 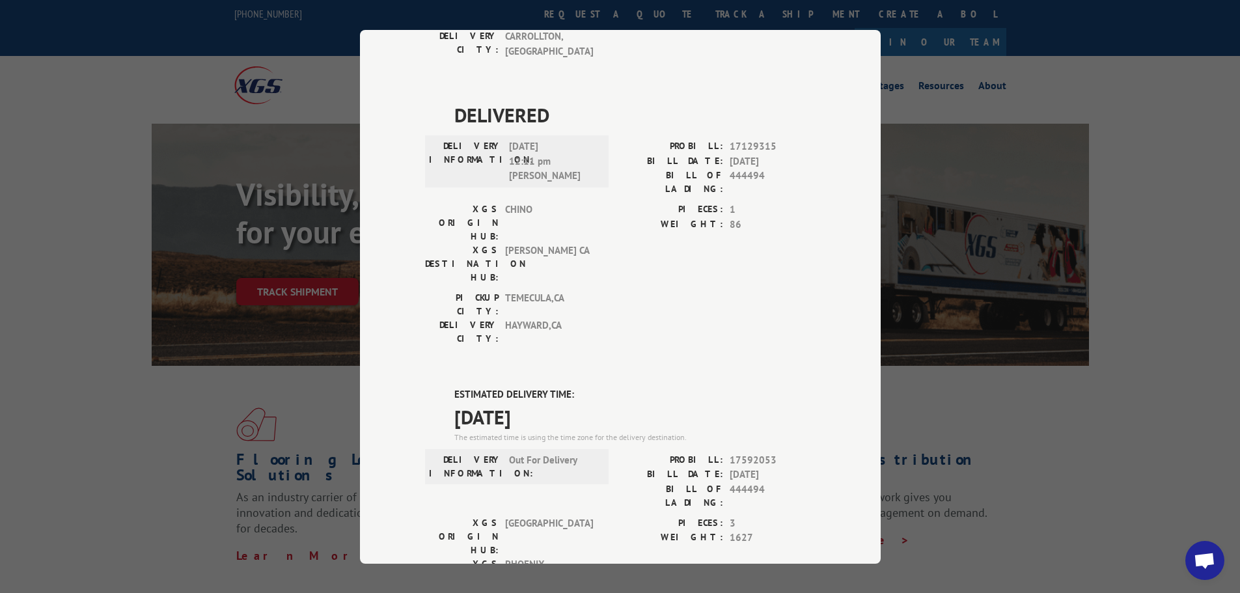 What do you see at coordinates (1205, 560) in the screenshot?
I see `a: Open chat` at bounding box center [1205, 560].